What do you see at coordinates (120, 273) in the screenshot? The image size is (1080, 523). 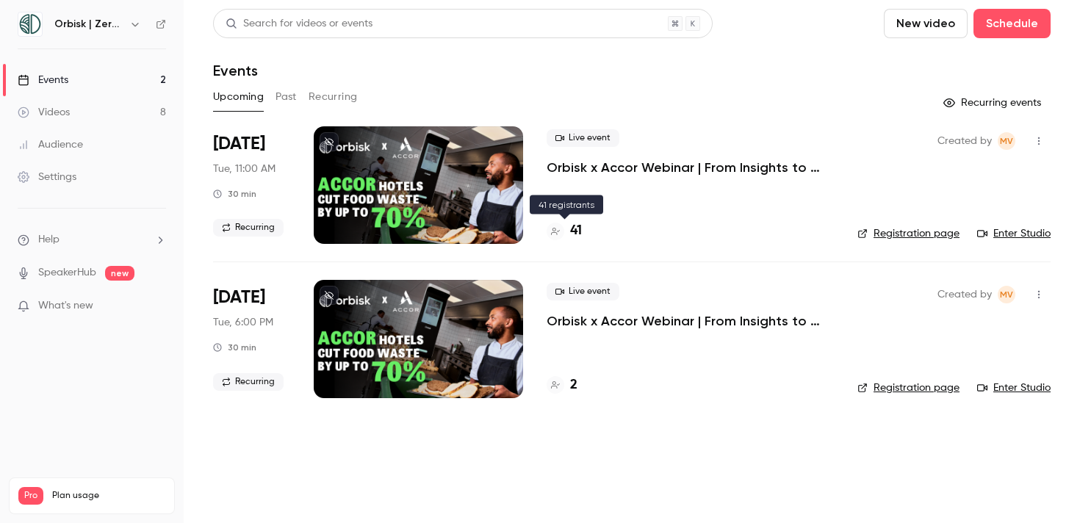 I see `span: new` at bounding box center [120, 273].